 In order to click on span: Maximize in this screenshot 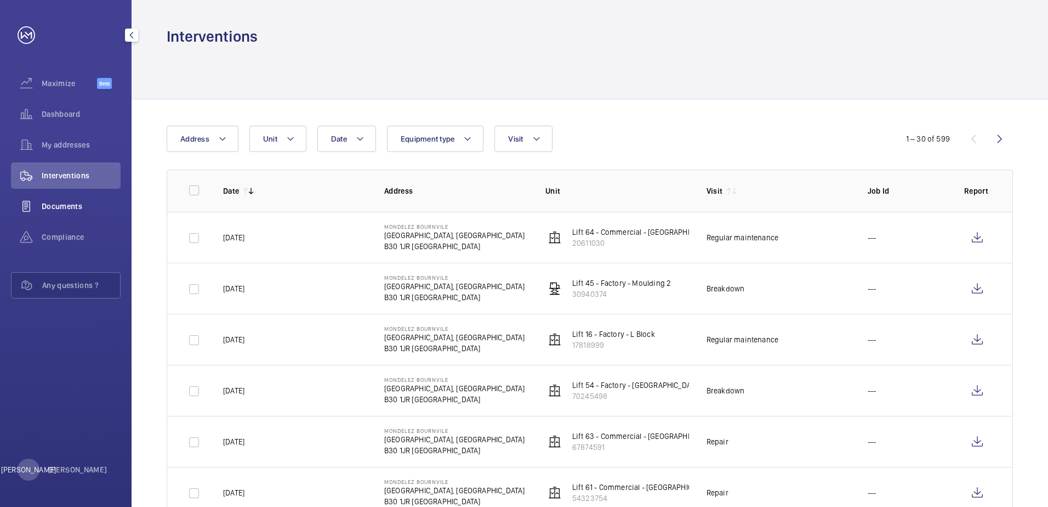, I will do `click(69, 83)`.